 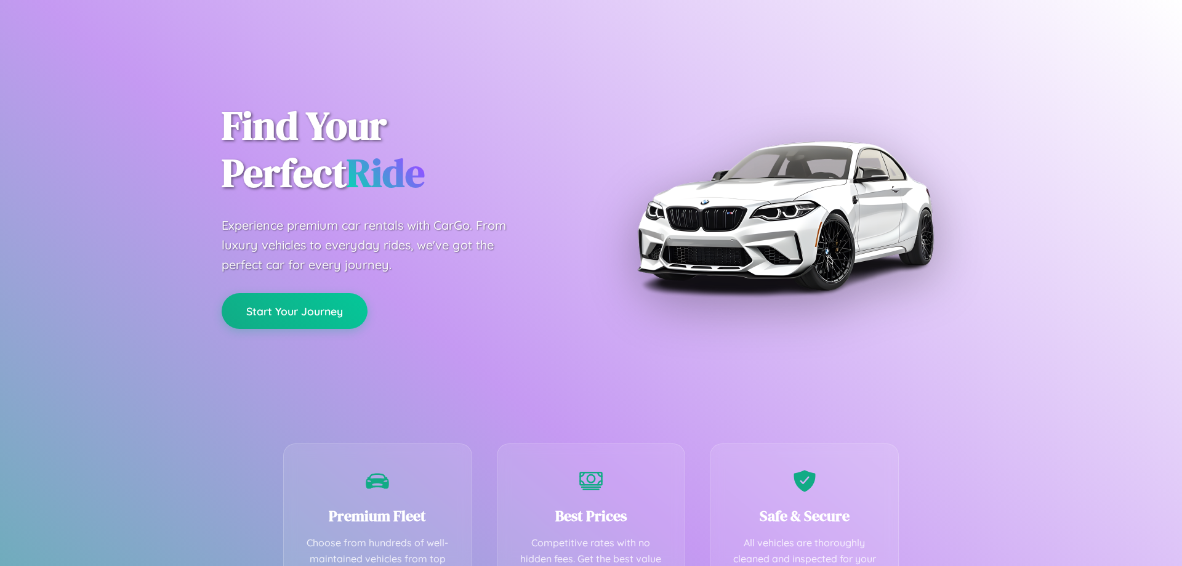 I want to click on button: Start Your Journey, so click(x=294, y=311).